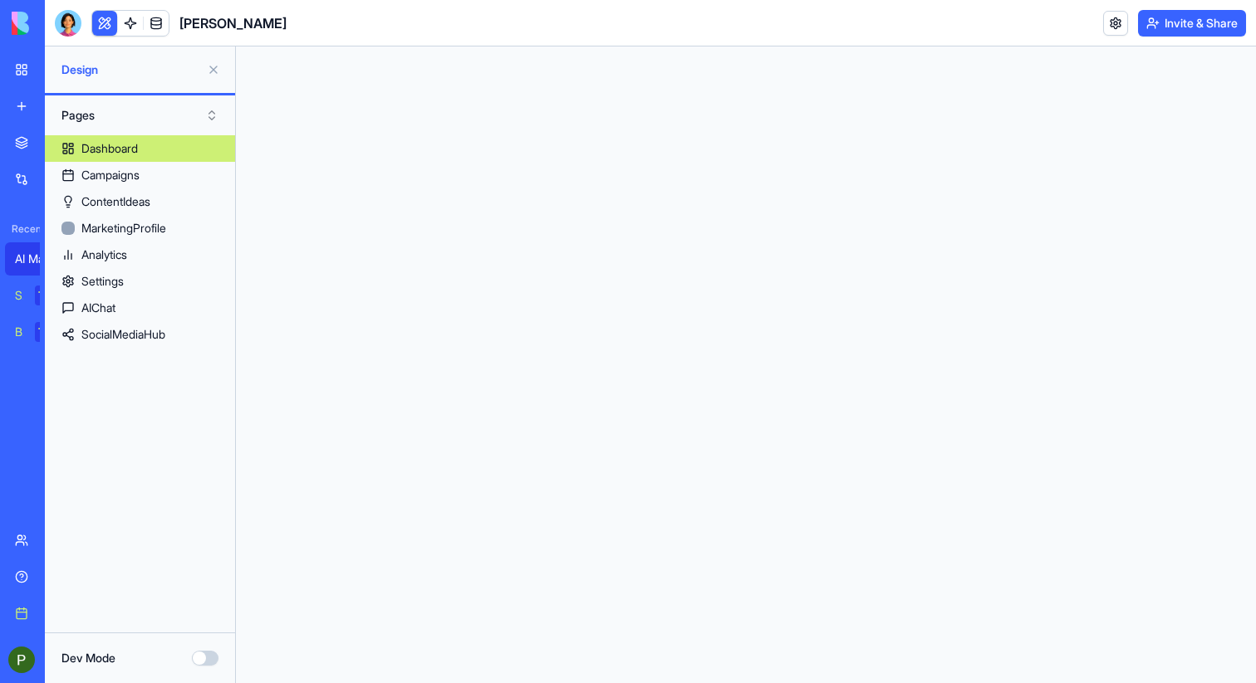 The image size is (1256, 683). Describe the element at coordinates (140, 228) in the screenshot. I see `a: MarketingProfile` at that location.